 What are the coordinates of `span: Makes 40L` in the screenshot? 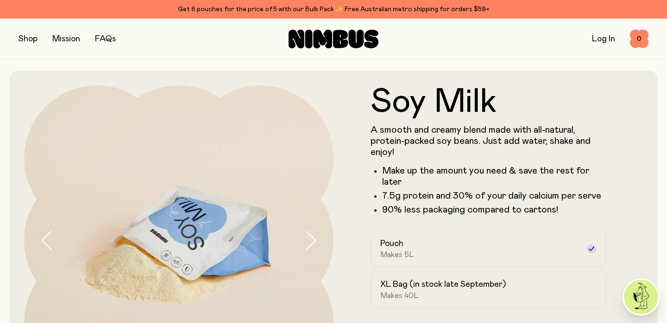 It's located at (399, 295).